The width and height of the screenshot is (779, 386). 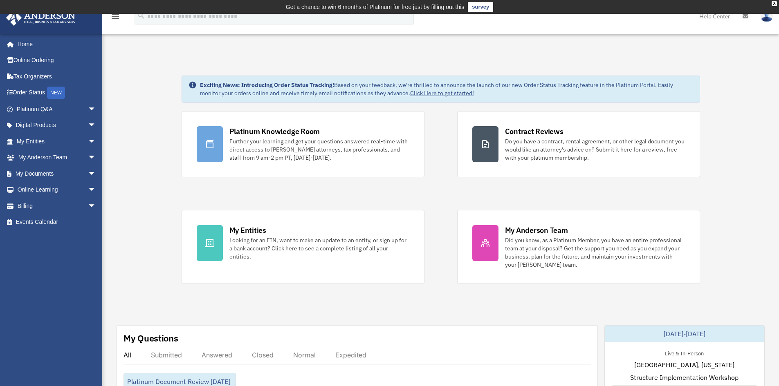 I want to click on div: Get a chance to win 6 months of Platinum for free just by filling out this, so click(x=375, y=7).